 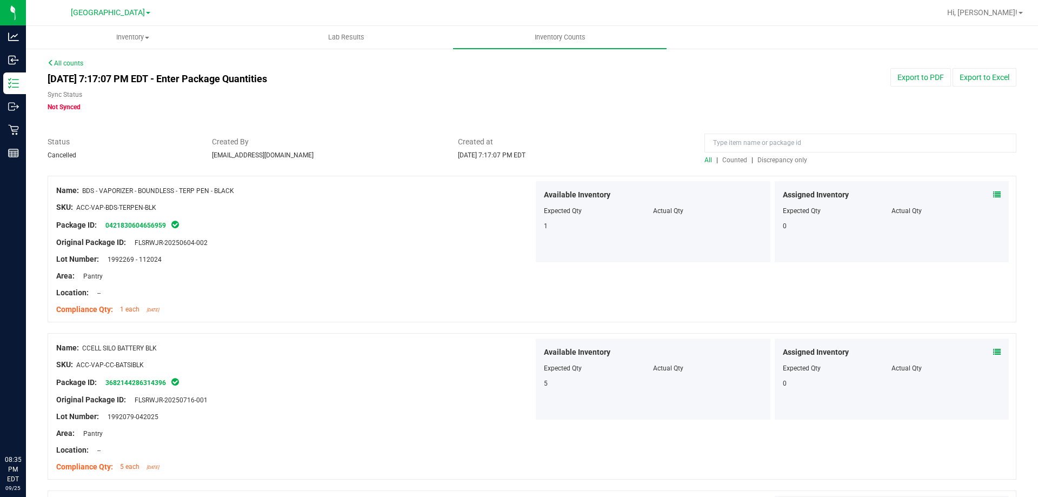 What do you see at coordinates (136, 383) in the screenshot?
I see `a: 3682144286314396` at bounding box center [136, 383].